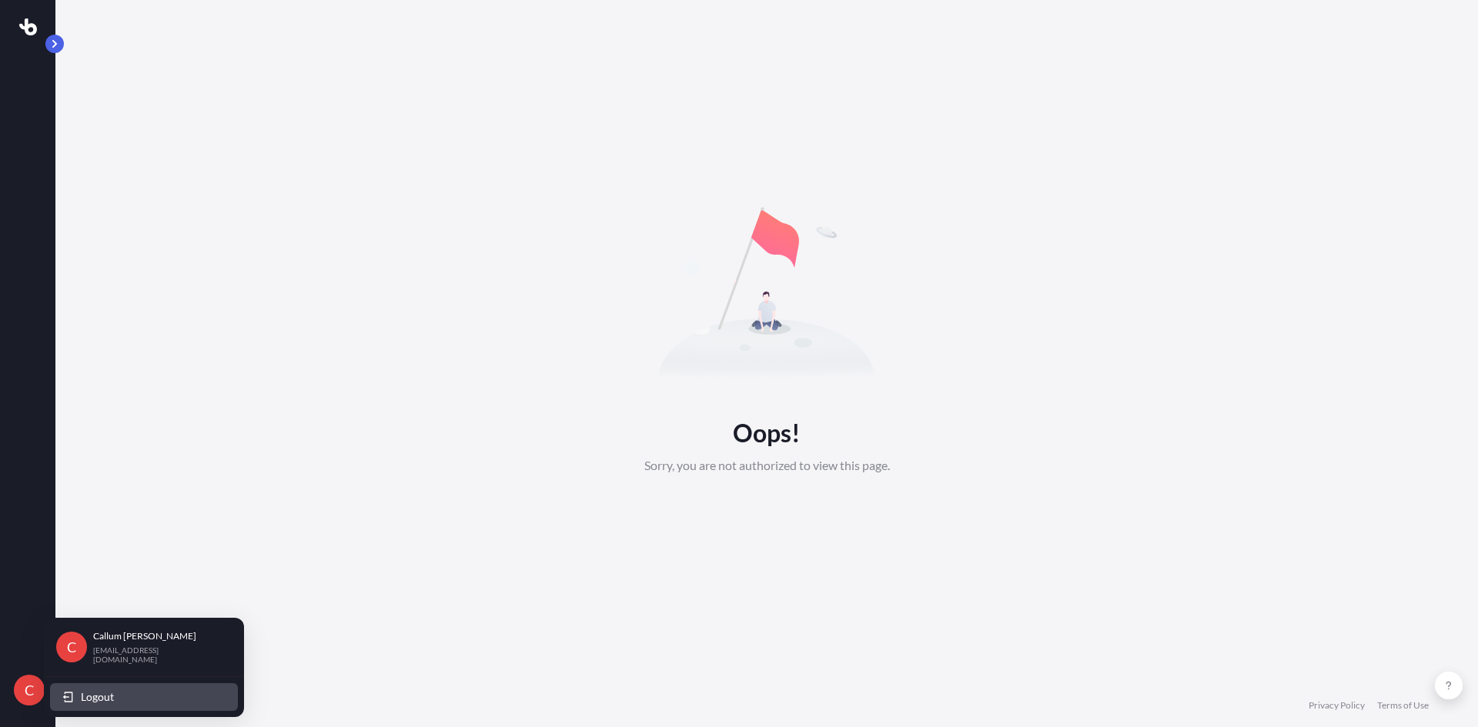  What do you see at coordinates (1336, 706) in the screenshot?
I see `p: Privacy Policy` at bounding box center [1336, 706].